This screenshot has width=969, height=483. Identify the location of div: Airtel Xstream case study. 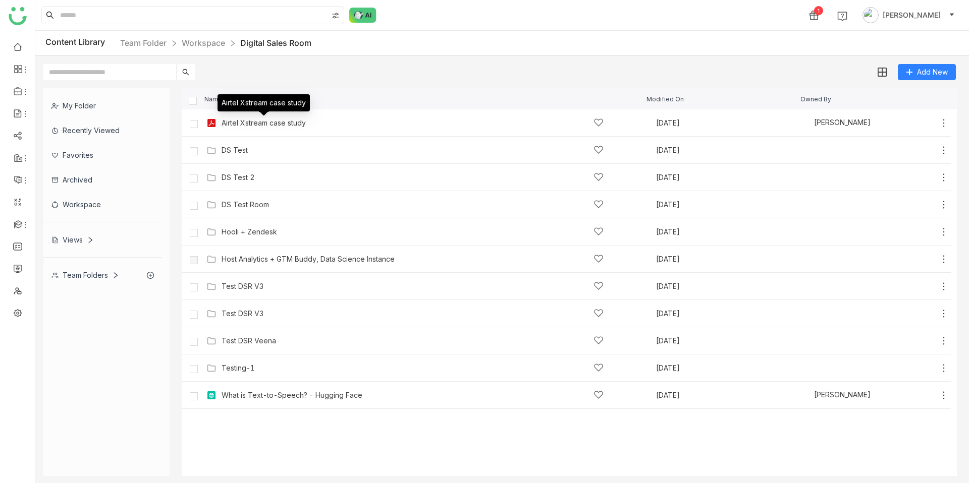
(263, 123).